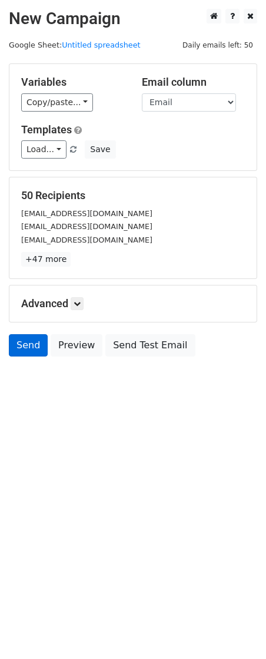 This screenshot has height=659, width=266. Describe the element at coordinates (150, 346) in the screenshot. I see `a: Send Test Email` at that location.